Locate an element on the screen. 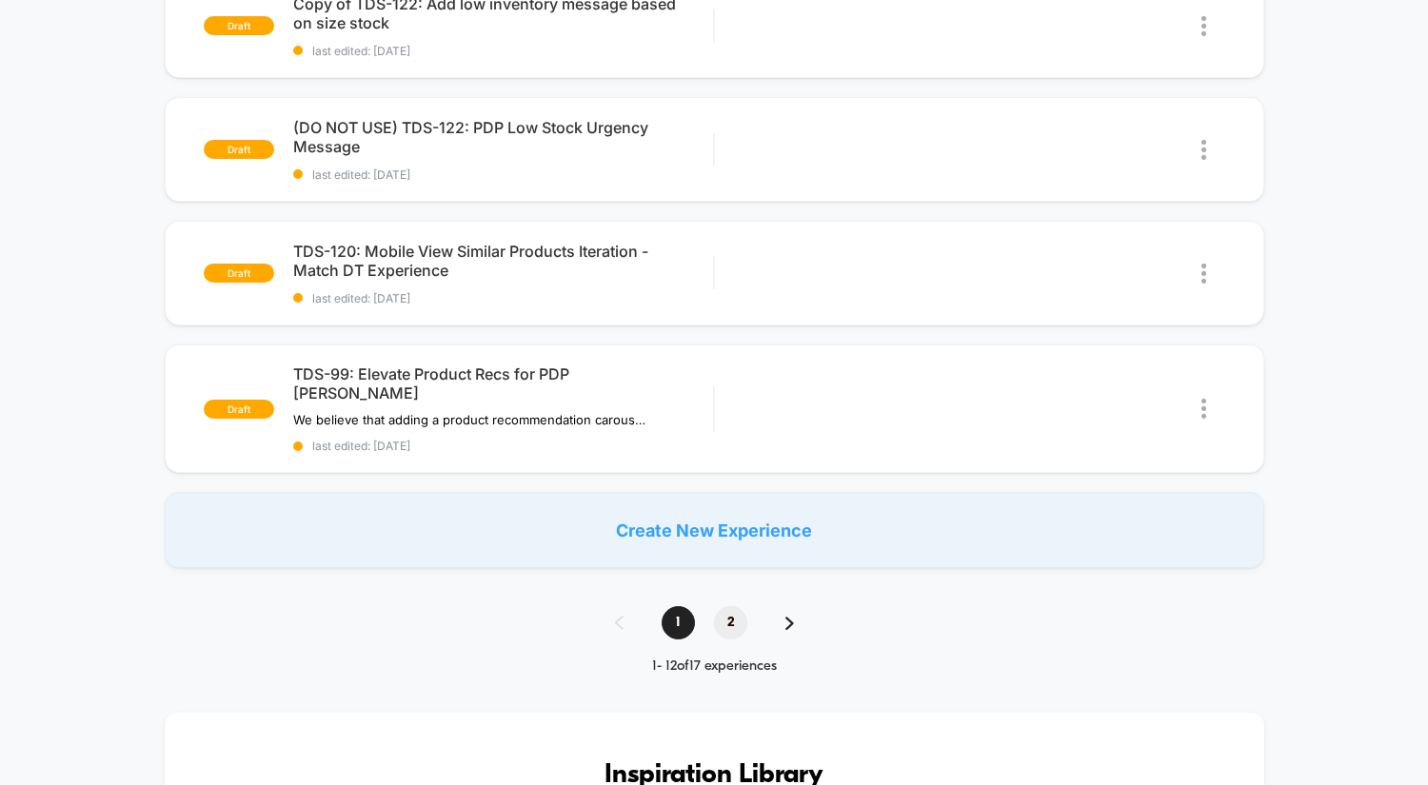  span: 2 is located at coordinates (730, 623).